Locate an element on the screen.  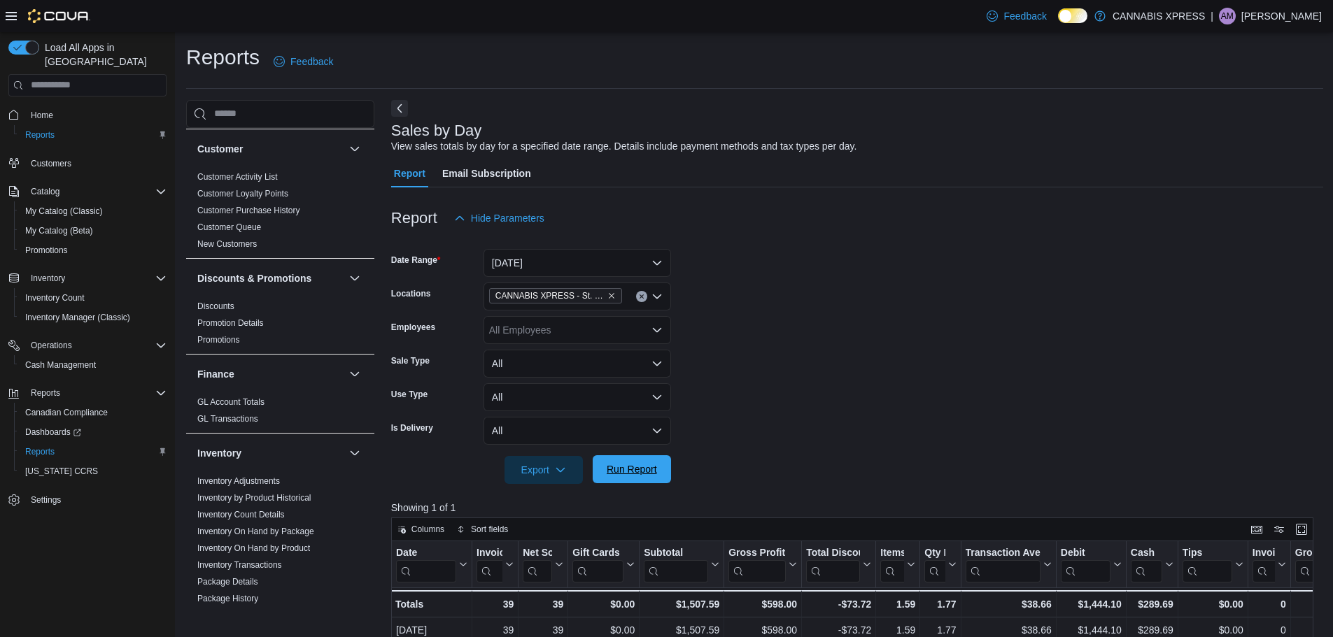
h3: Discounts & Promotions is located at coordinates (254, 278).